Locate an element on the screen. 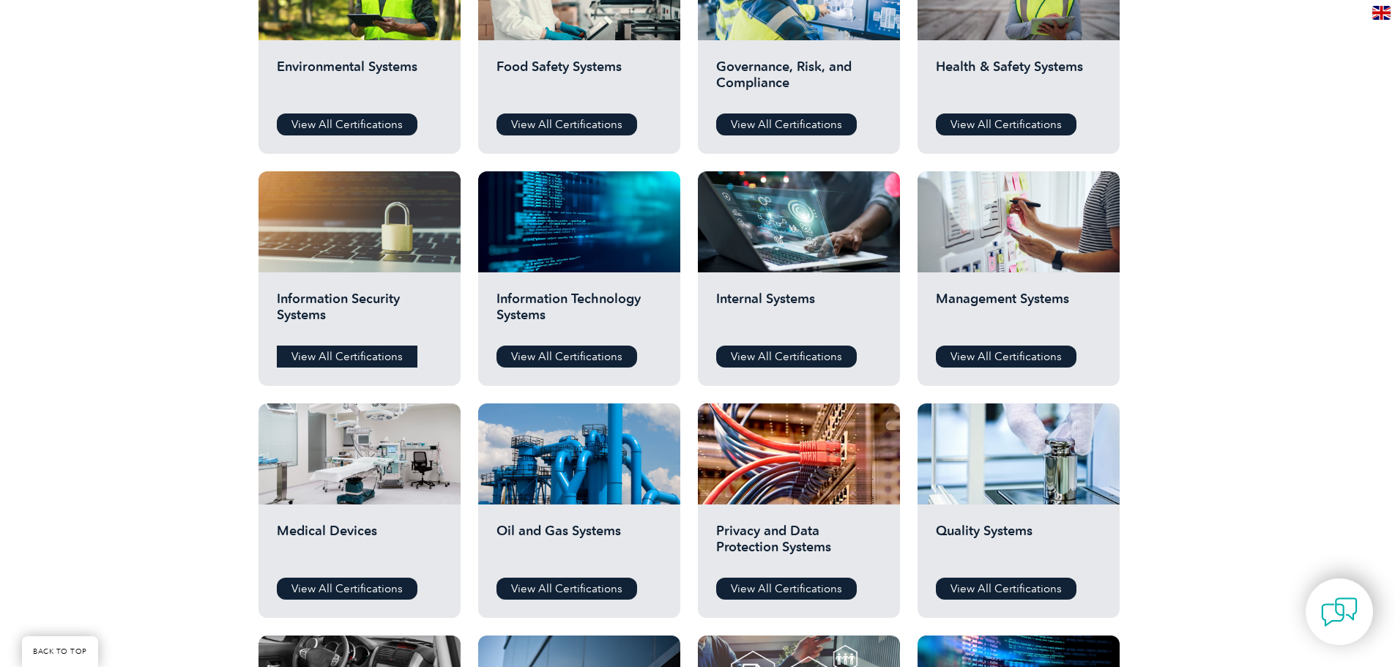 This screenshot has height=667, width=1395. h2: Oil and Gas Systems is located at coordinates (579, 545).